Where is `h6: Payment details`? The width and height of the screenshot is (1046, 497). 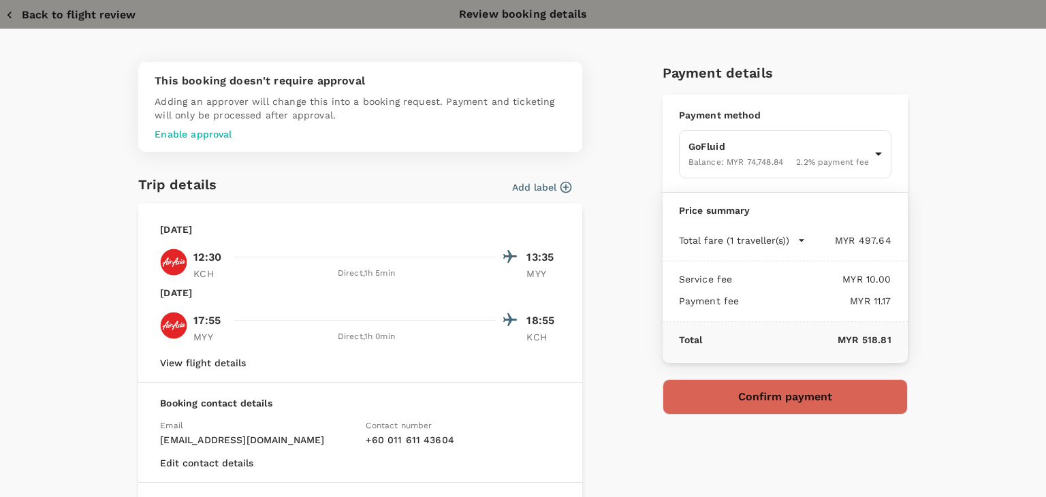
h6: Payment details is located at coordinates (785, 73).